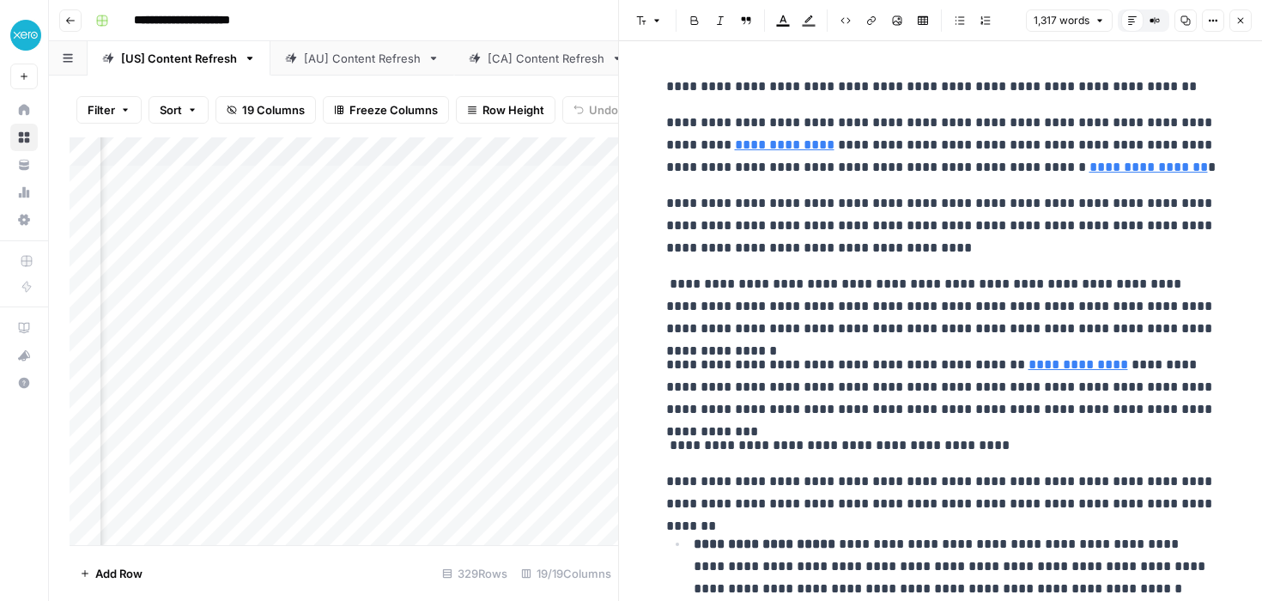  I want to click on span: Undo, so click(603, 110).